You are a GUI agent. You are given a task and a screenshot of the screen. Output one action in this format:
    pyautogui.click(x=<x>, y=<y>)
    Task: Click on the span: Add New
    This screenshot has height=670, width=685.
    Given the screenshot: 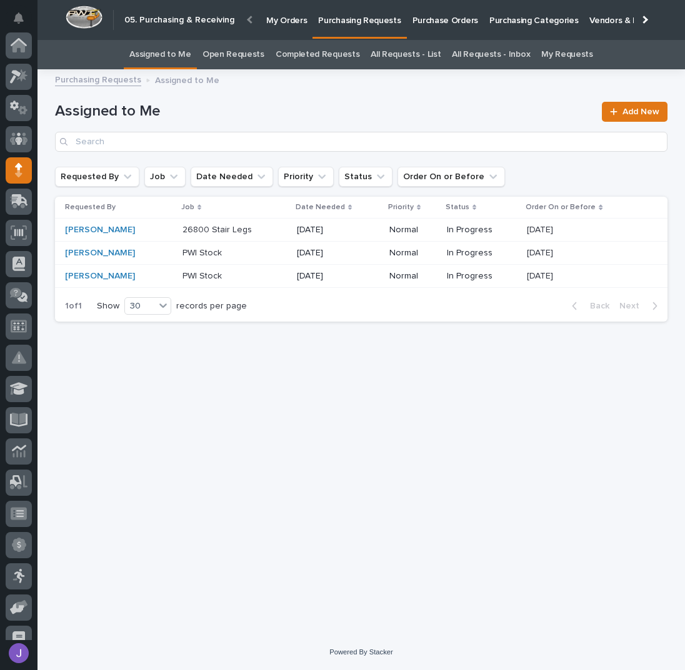 What is the action you would take?
    pyautogui.click(x=640, y=112)
    